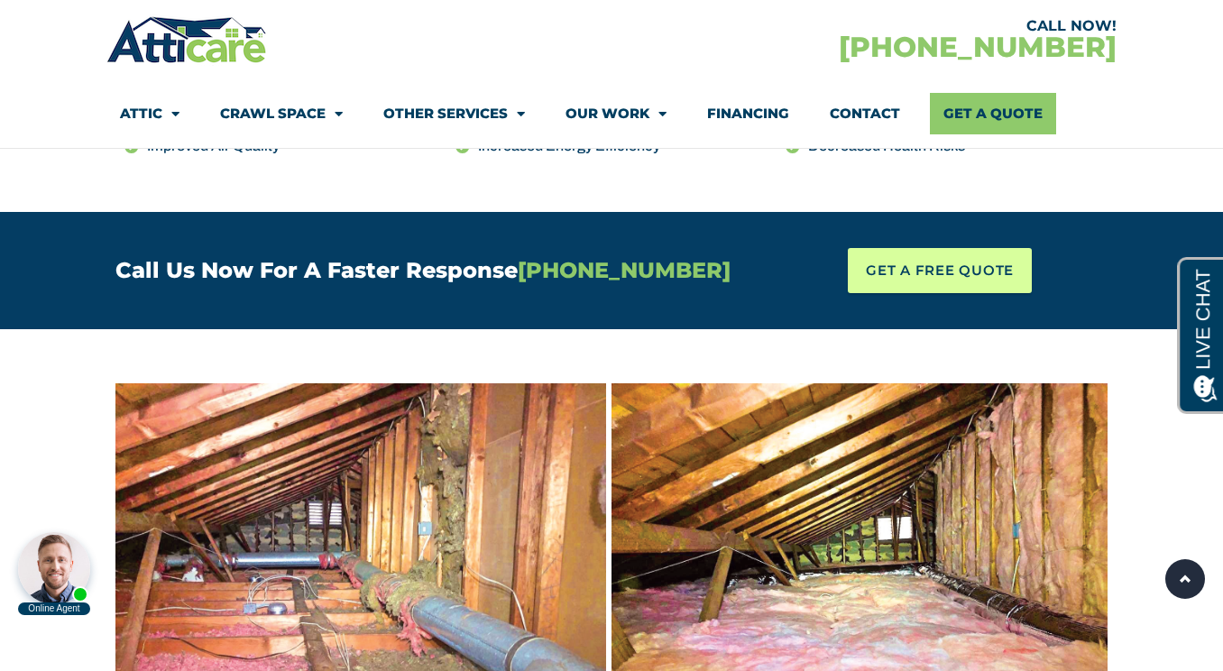 This screenshot has width=1223, height=671. What do you see at coordinates (865, 114) in the screenshot?
I see `a: Contact` at bounding box center [865, 114].